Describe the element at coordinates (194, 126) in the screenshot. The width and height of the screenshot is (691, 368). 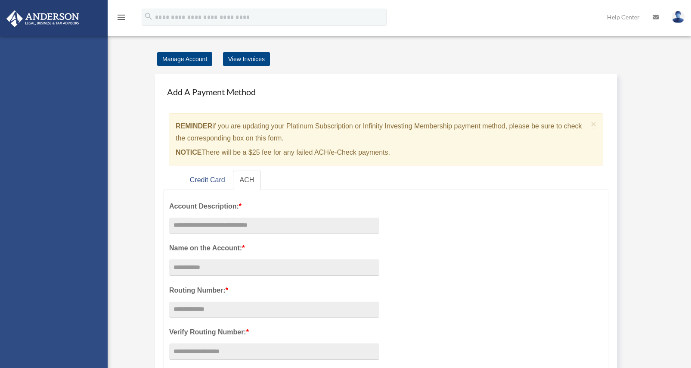
I see `strong: REMINDER` at that location.